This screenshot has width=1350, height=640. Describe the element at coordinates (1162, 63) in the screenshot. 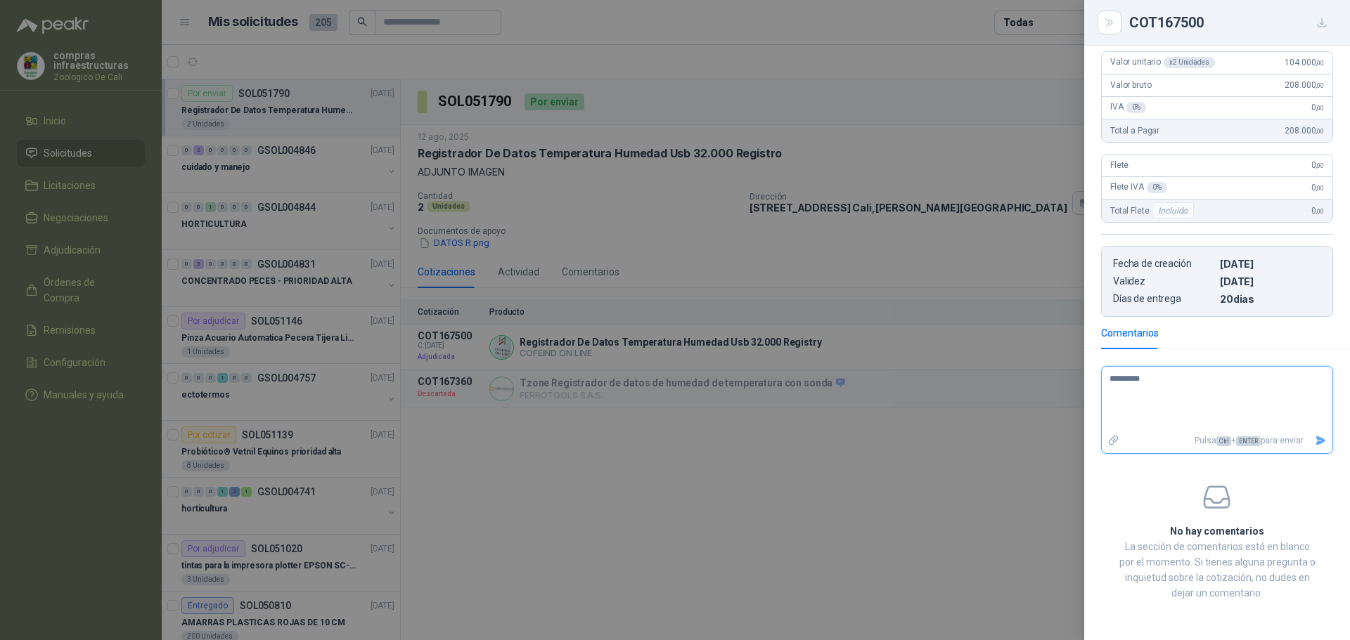

I see `span: Valor unitario` at that location.